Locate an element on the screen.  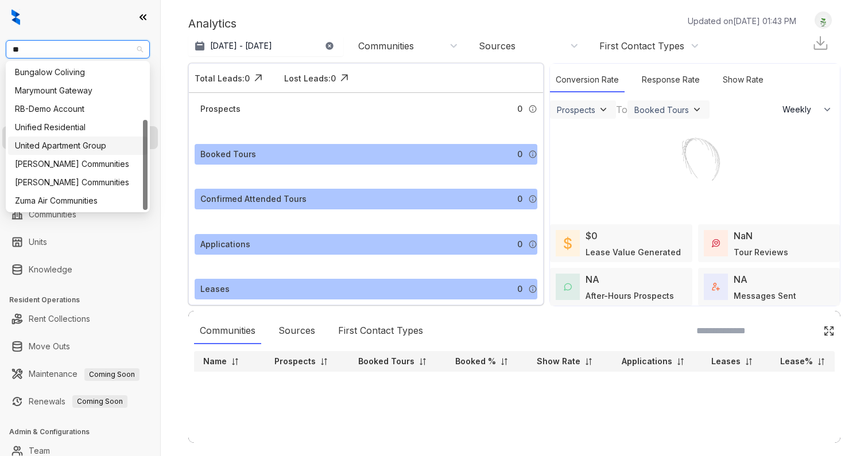
p: Analytics is located at coordinates (212, 24).